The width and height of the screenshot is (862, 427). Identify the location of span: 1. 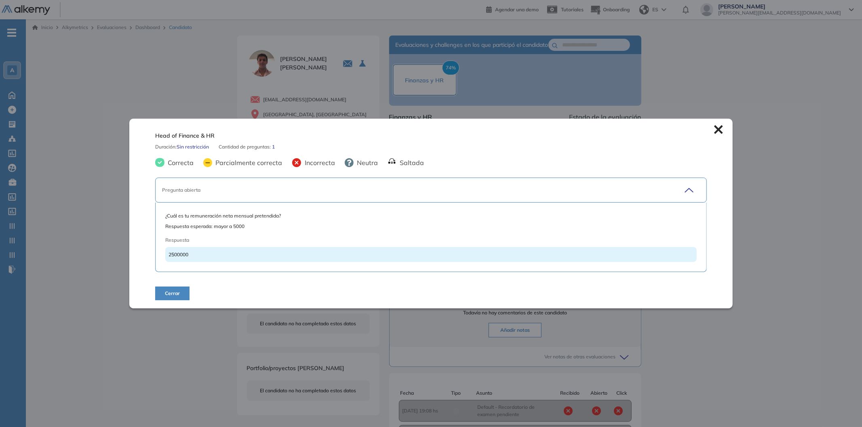
(273, 147).